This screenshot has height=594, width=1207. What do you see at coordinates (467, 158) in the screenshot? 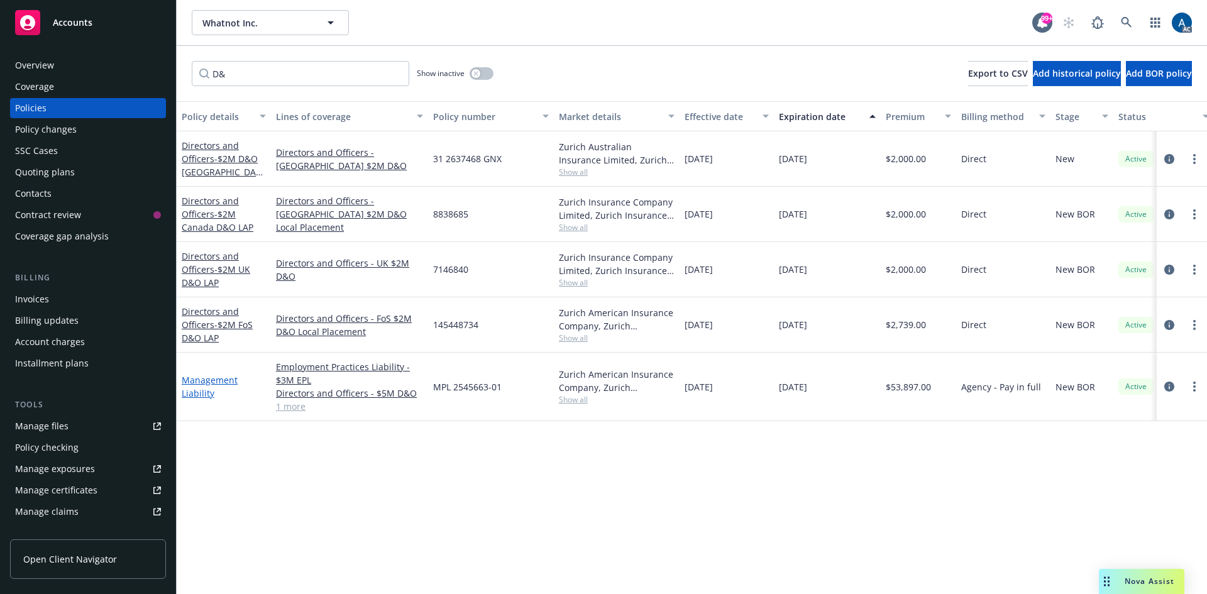
I see `span: 31 2637468 GNX` at bounding box center [467, 158].